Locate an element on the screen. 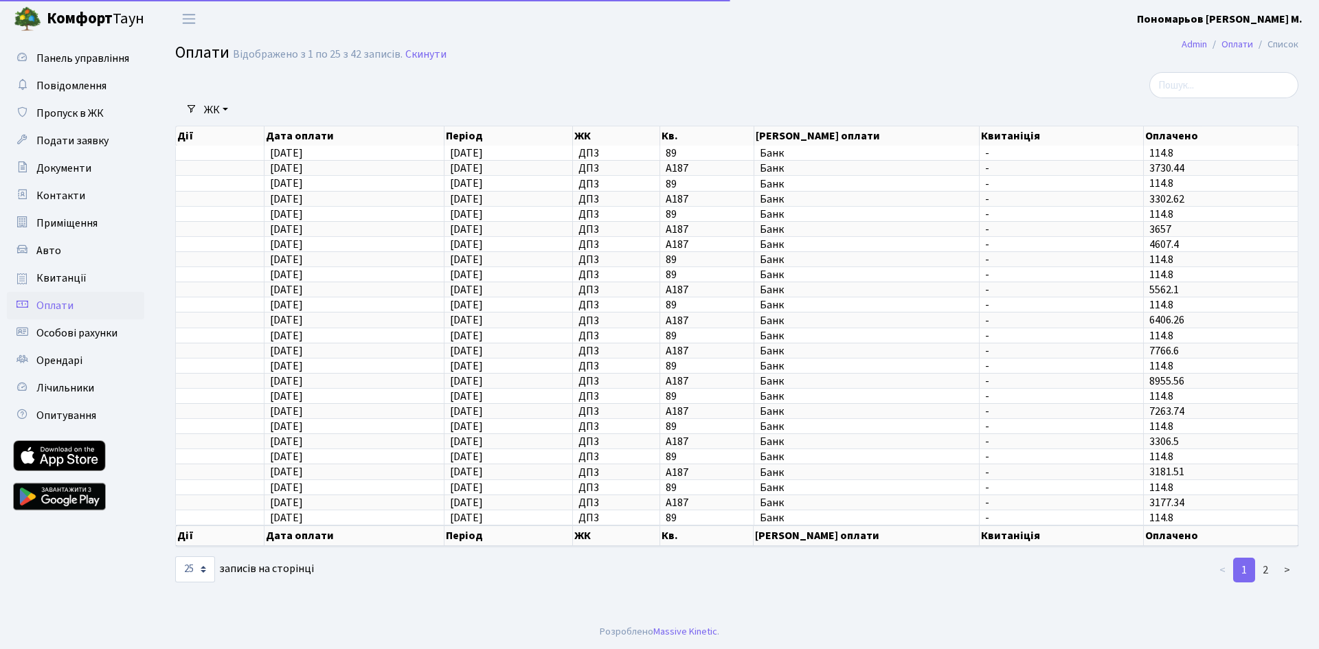  span: Оплати is located at coordinates (202, 52).